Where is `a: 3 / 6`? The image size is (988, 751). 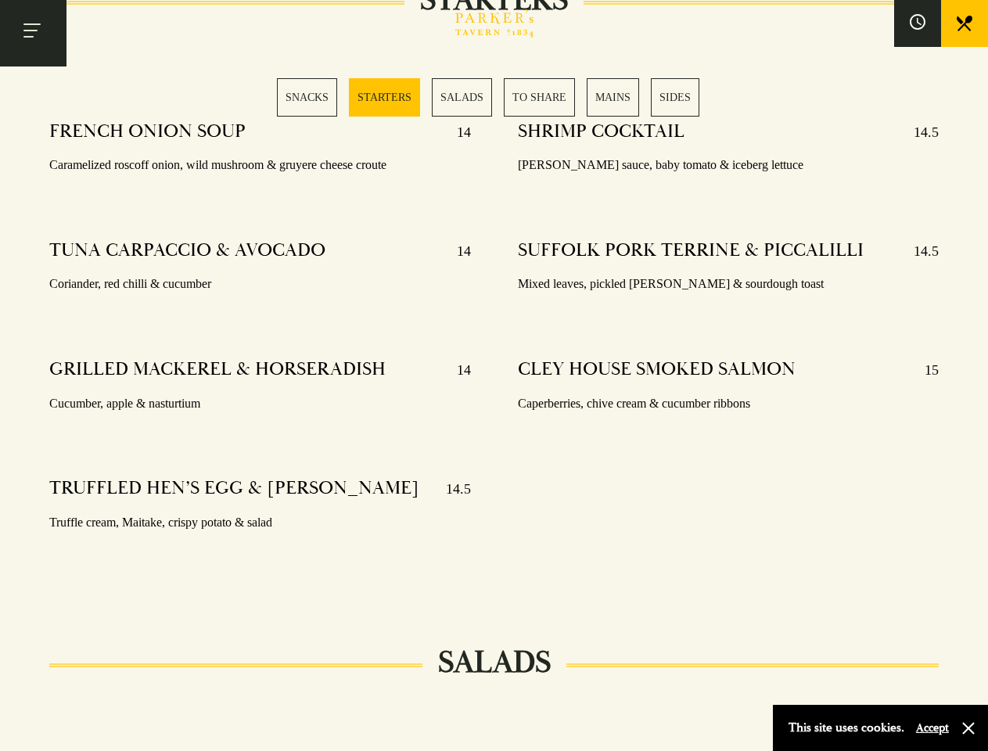
a: 3 / 6 is located at coordinates (462, 97).